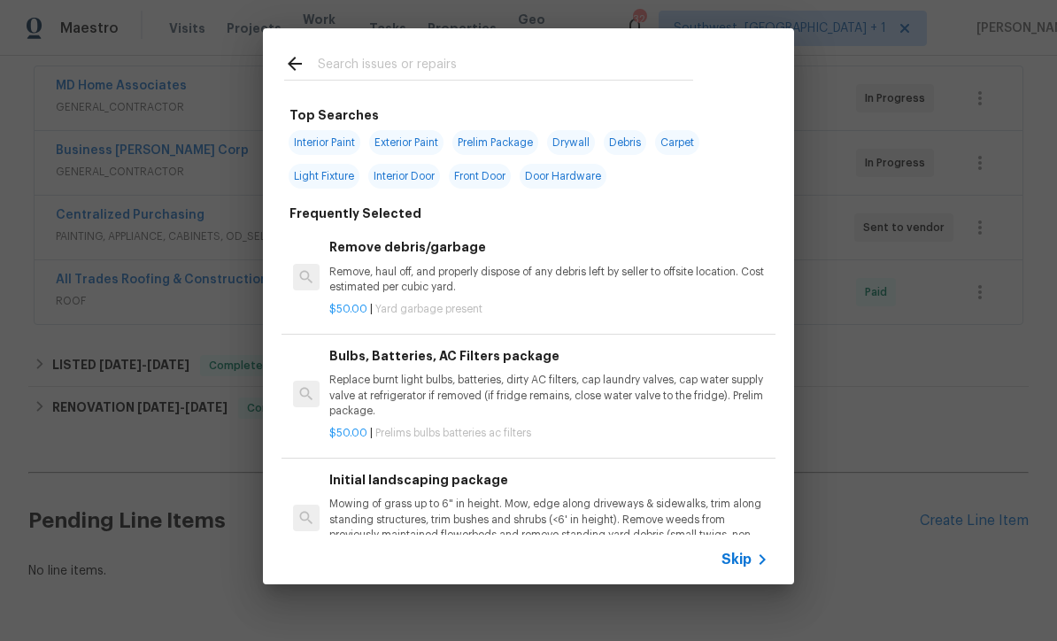 Image resolution: width=1057 pixels, height=641 pixels. Describe the element at coordinates (737, 560) in the screenshot. I see `span: Skip` at that location.